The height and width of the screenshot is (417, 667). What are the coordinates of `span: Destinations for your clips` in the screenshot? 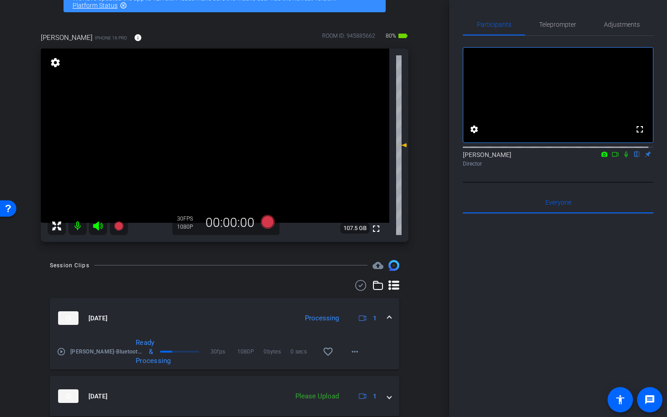 It's located at (378, 265).